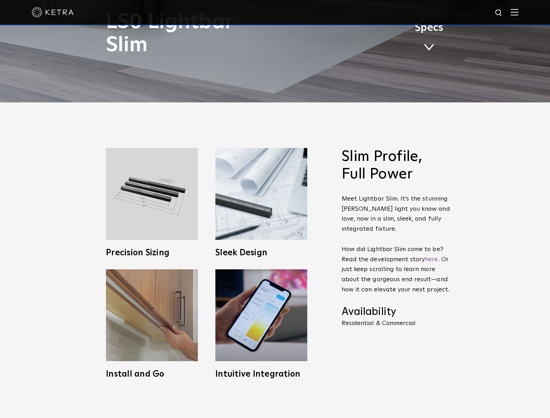  What do you see at coordinates (396, 312) in the screenshot?
I see `h4: Availability` at bounding box center [396, 312].